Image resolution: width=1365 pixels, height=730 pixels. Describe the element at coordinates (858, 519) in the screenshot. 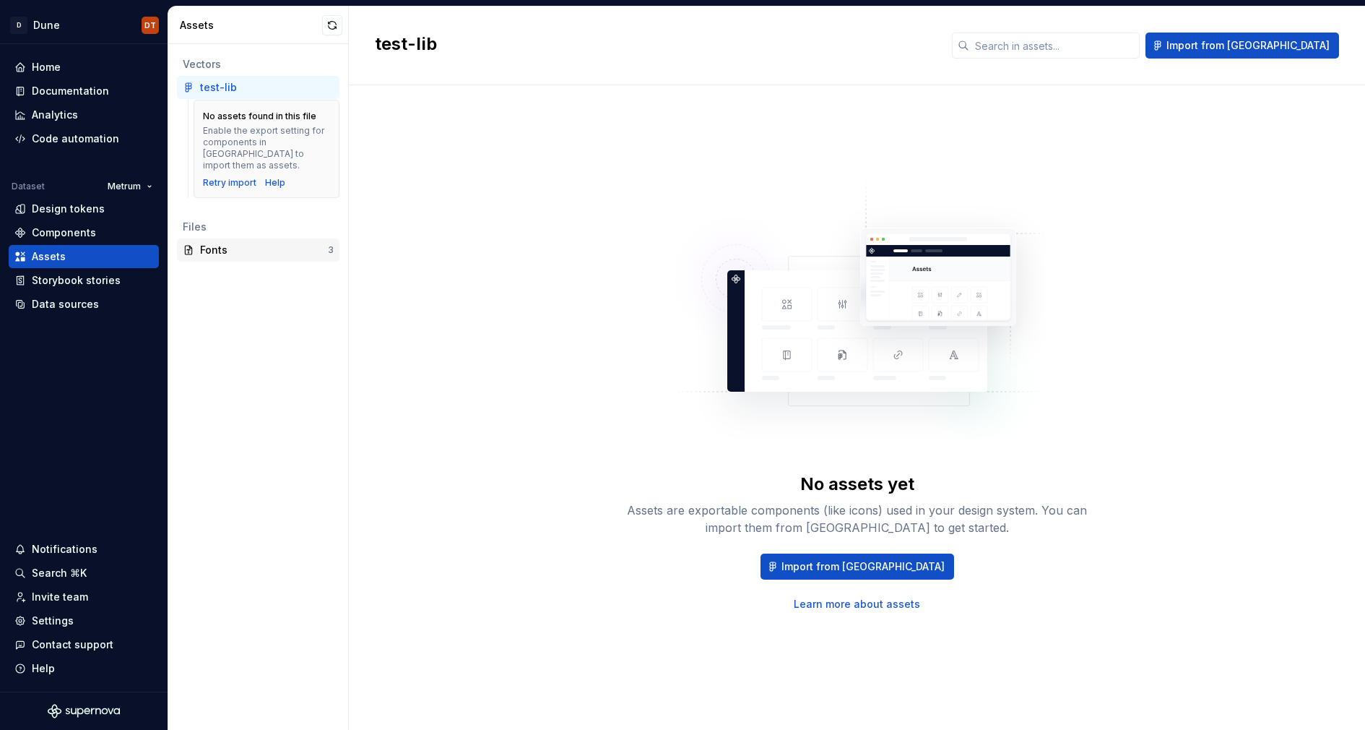

I see `div: Assets are exportable components (like icons) used in your design system. You can import them fro...` at that location.